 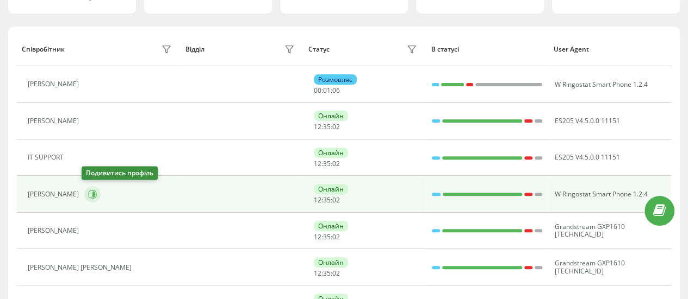 I want to click on div: В статусі, so click(x=486, y=49).